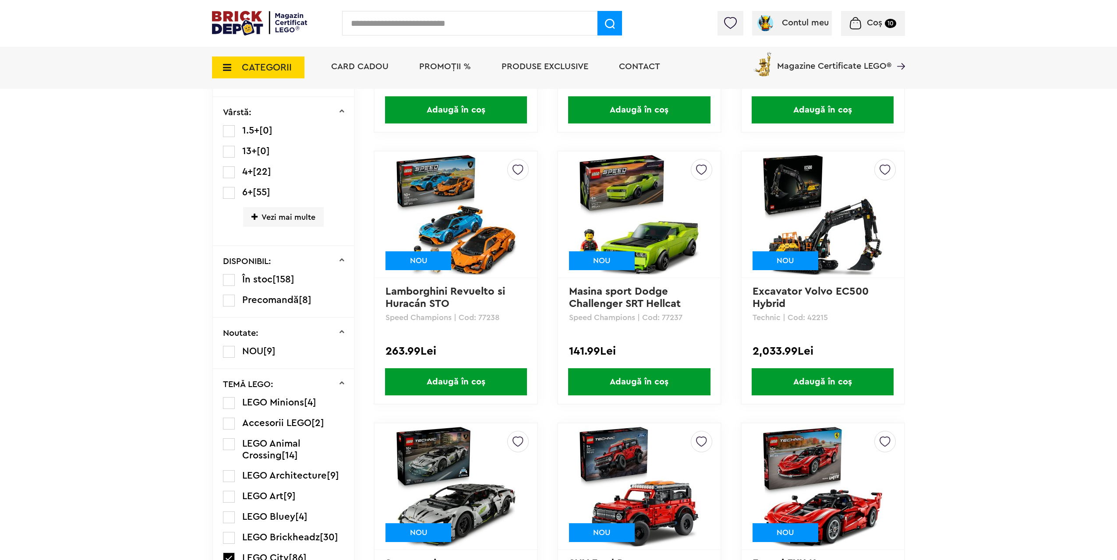  Describe the element at coordinates (874, 23) in the screenshot. I see `span: Coș` at that location.